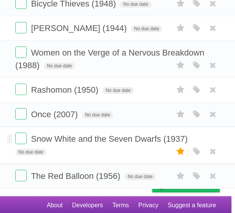 The width and height of the screenshot is (235, 213). I want to click on a: Privacy, so click(148, 205).